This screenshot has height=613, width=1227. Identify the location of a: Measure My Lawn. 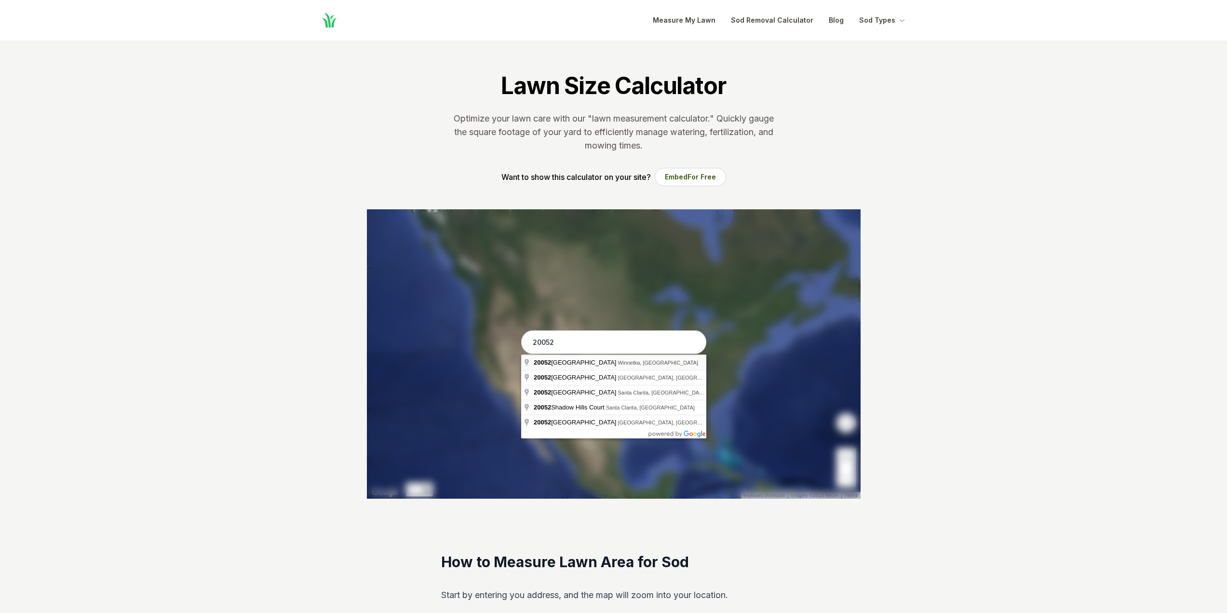
(684, 20).